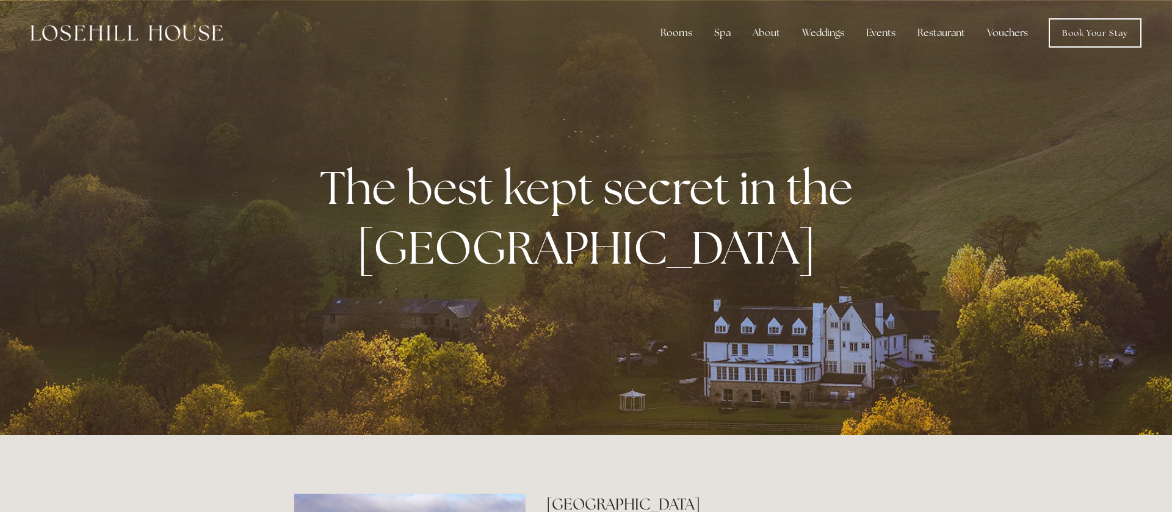  I want to click on div: Events, so click(881, 33).